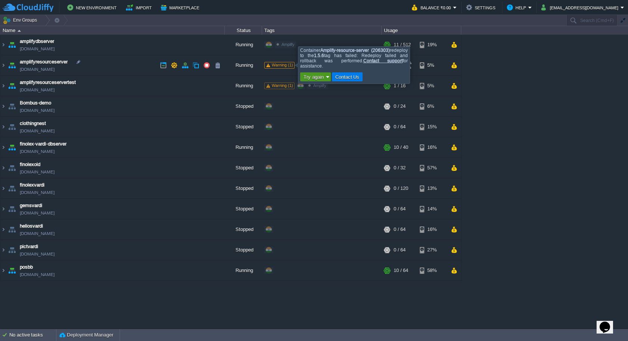 Image resolution: width=628 pixels, height=341 pixels. What do you see at coordinates (44, 62) in the screenshot?
I see `a: amplifyresourceserver` at bounding box center [44, 62].